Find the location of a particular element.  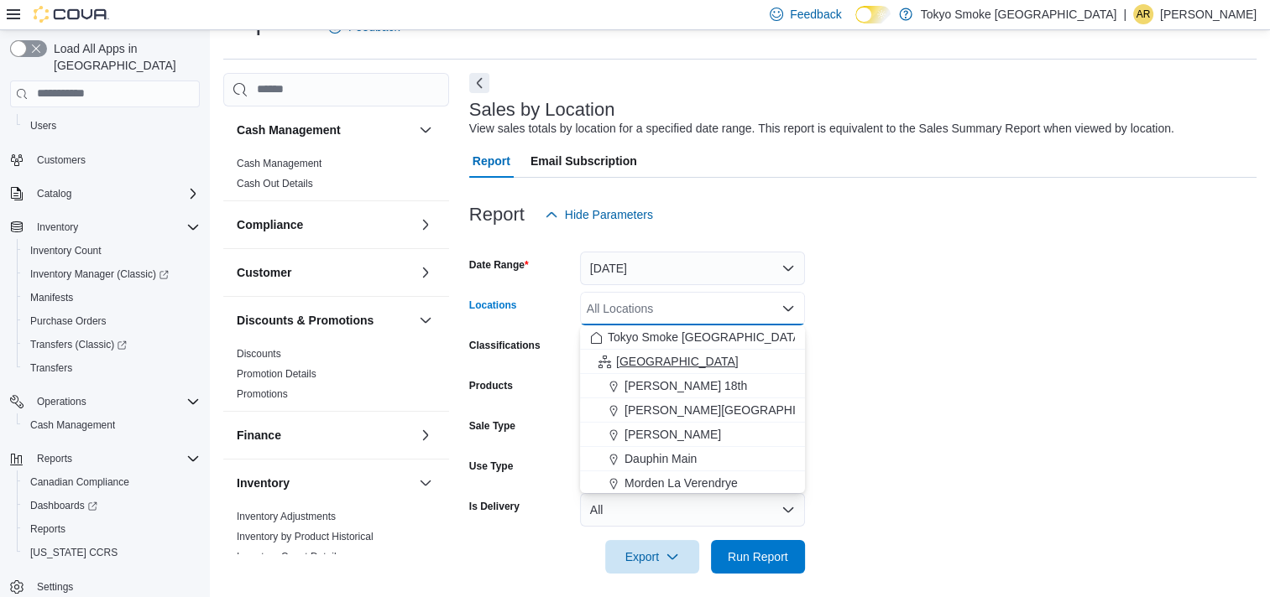

span: Catalog is located at coordinates (54, 194).